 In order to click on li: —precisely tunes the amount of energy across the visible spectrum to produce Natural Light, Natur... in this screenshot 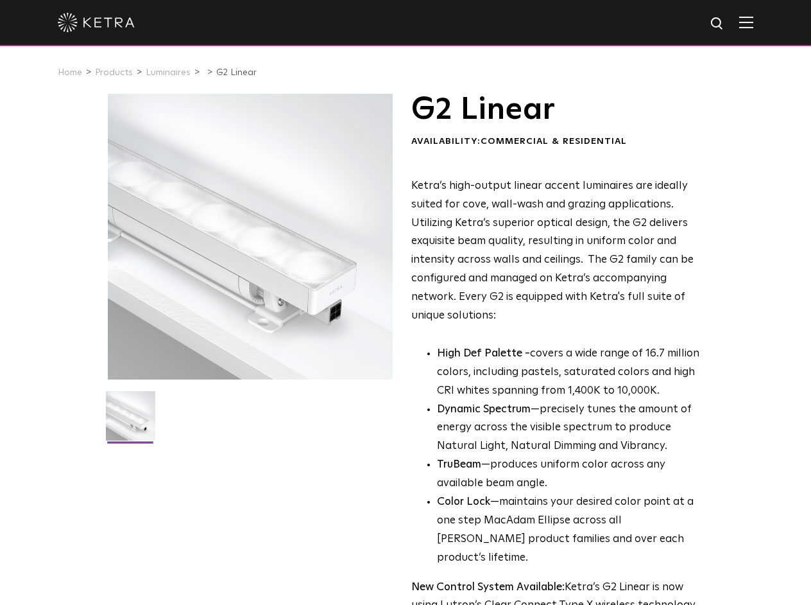, I will do `click(570, 428)`.